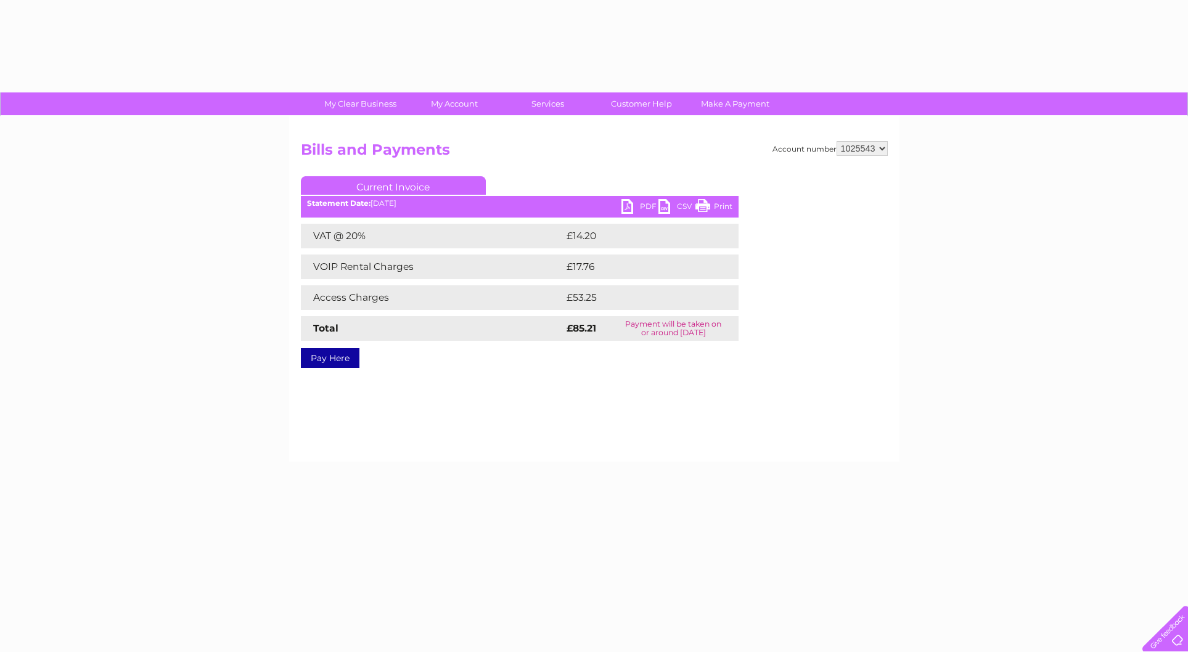  What do you see at coordinates (640, 208) in the screenshot?
I see `a: PDF` at bounding box center [640, 208].